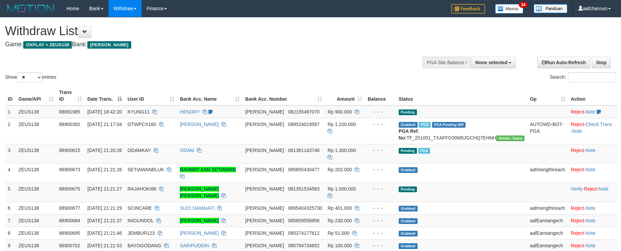 The height and width of the screenshot is (251, 621). Describe the element at coordinates (69, 169) in the screenshot. I see `span: 88900673` at that location.